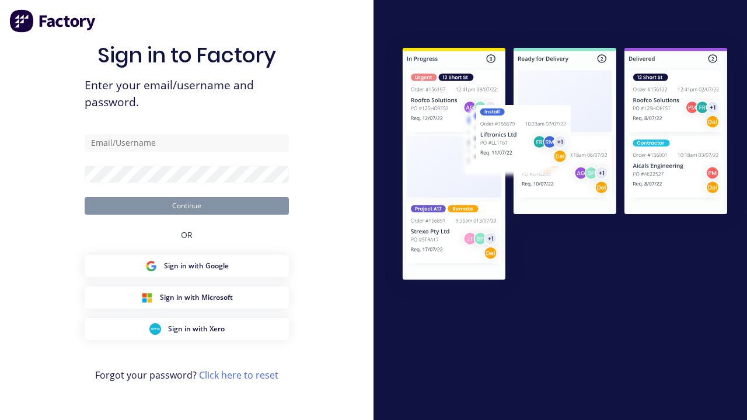 The image size is (747, 420). What do you see at coordinates (187, 329) in the screenshot?
I see `button: Xero Sign inSign in with Xero` at bounding box center [187, 329].